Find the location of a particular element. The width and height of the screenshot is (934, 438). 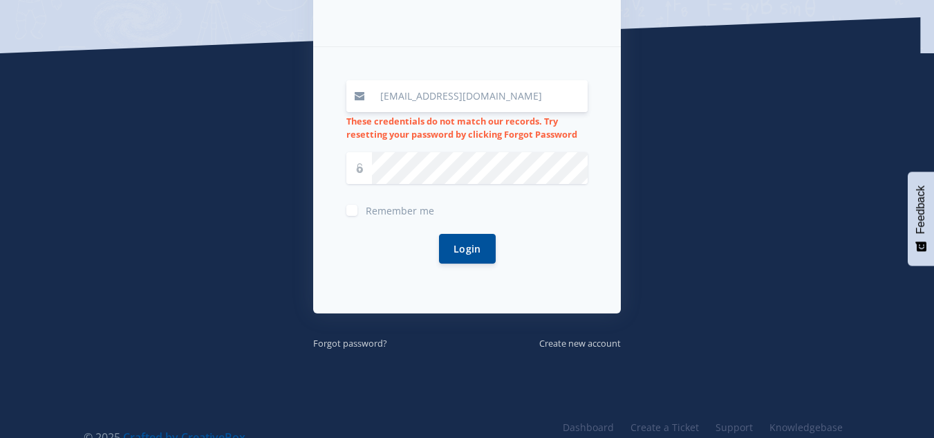

a: Knowledgebase is located at coordinates (806, 427).